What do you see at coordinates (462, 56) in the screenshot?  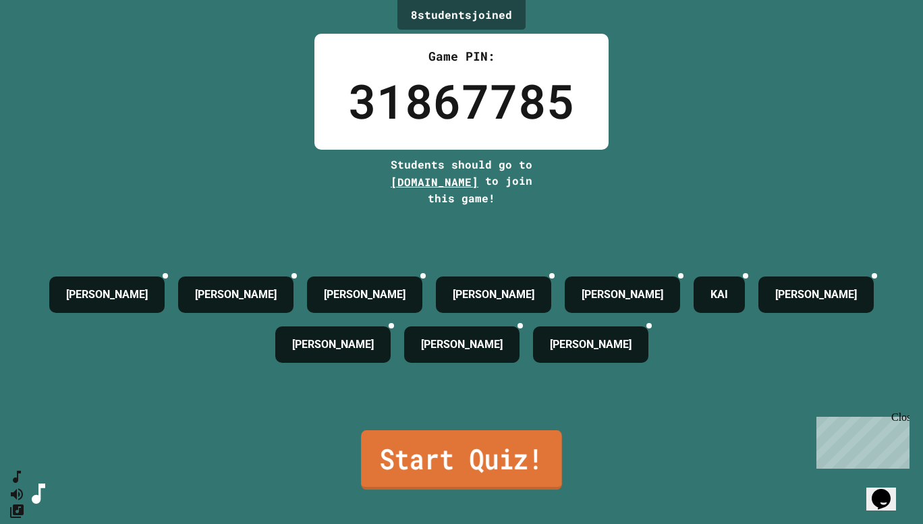 I see `div: Game PIN:` at bounding box center [462, 56].